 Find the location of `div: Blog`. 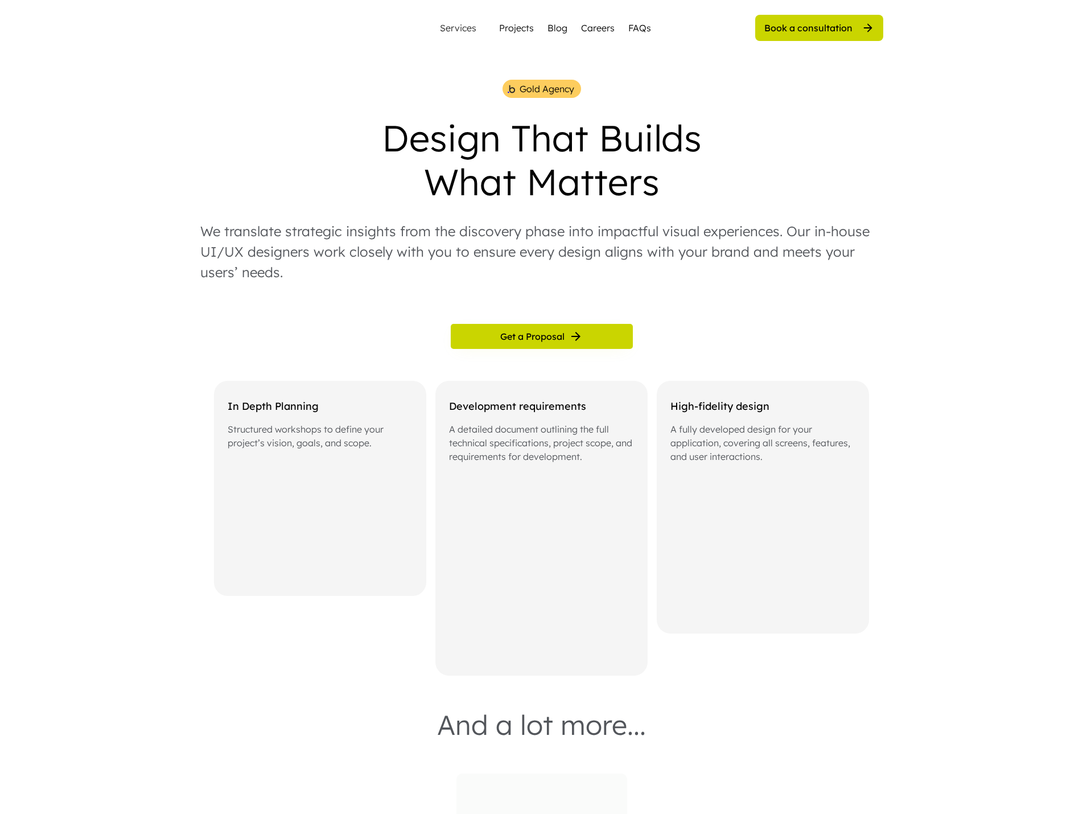

div: Blog is located at coordinates (557, 28).